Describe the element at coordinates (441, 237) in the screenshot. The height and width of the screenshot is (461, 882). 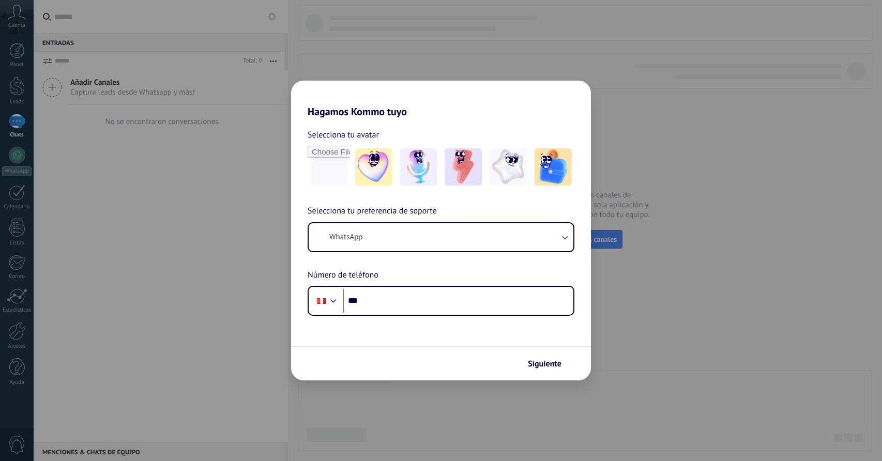
I see `button: WhatsApp` at that location.